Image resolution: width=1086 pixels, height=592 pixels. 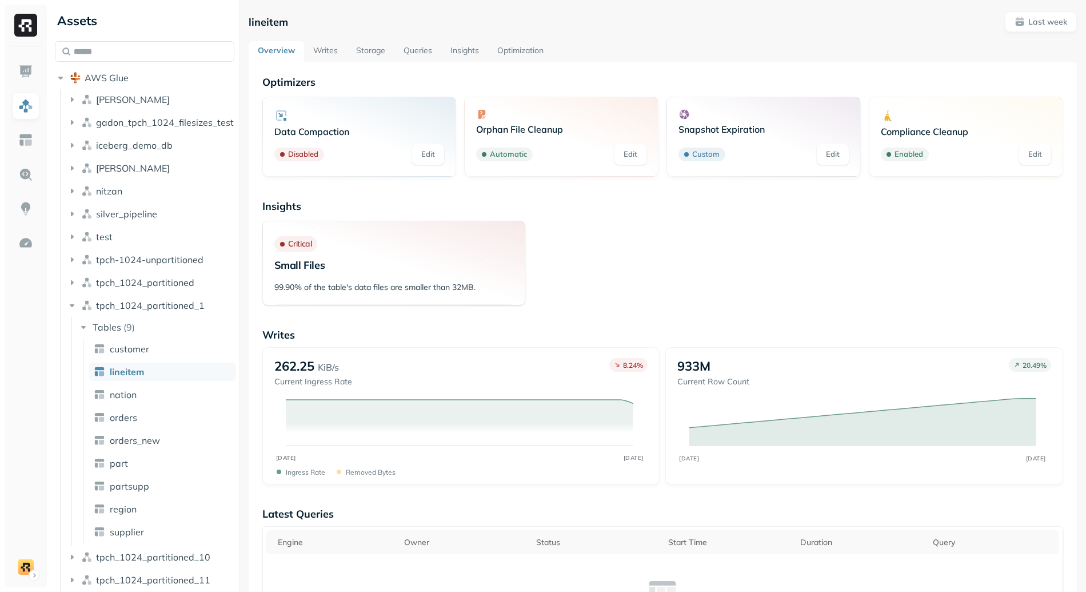 I want to click on img: demo, so click(x=26, y=567).